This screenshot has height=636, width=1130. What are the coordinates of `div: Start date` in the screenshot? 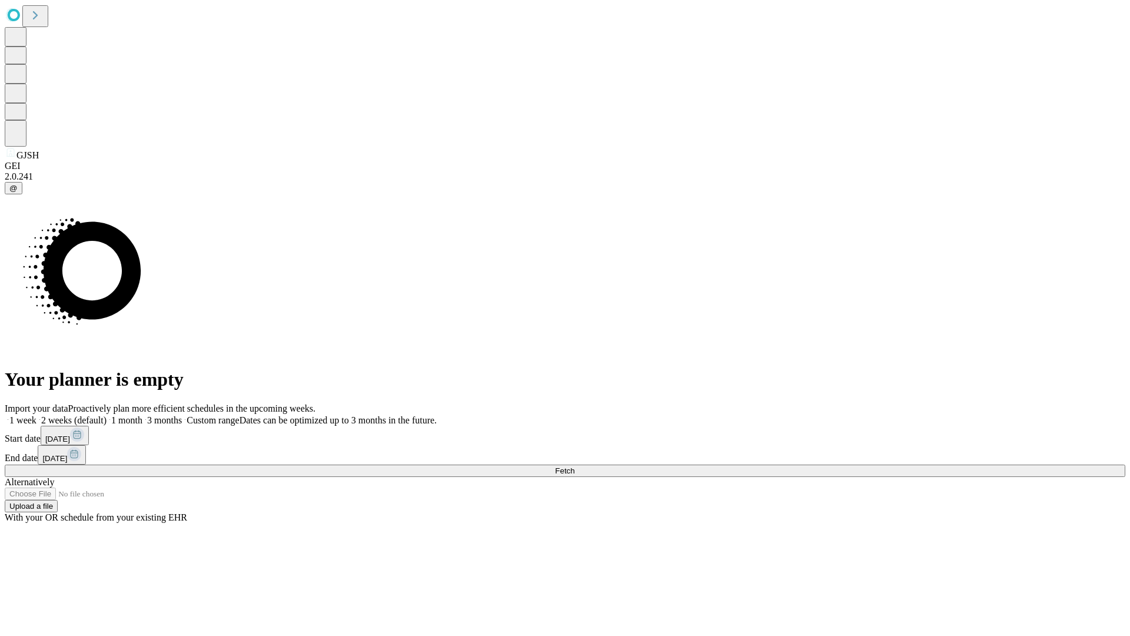 It's located at (565, 435).